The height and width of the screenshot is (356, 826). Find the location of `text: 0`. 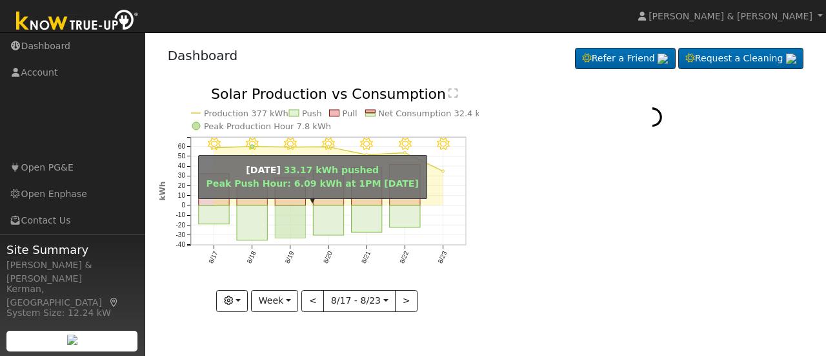

text: 0 is located at coordinates (183, 205).